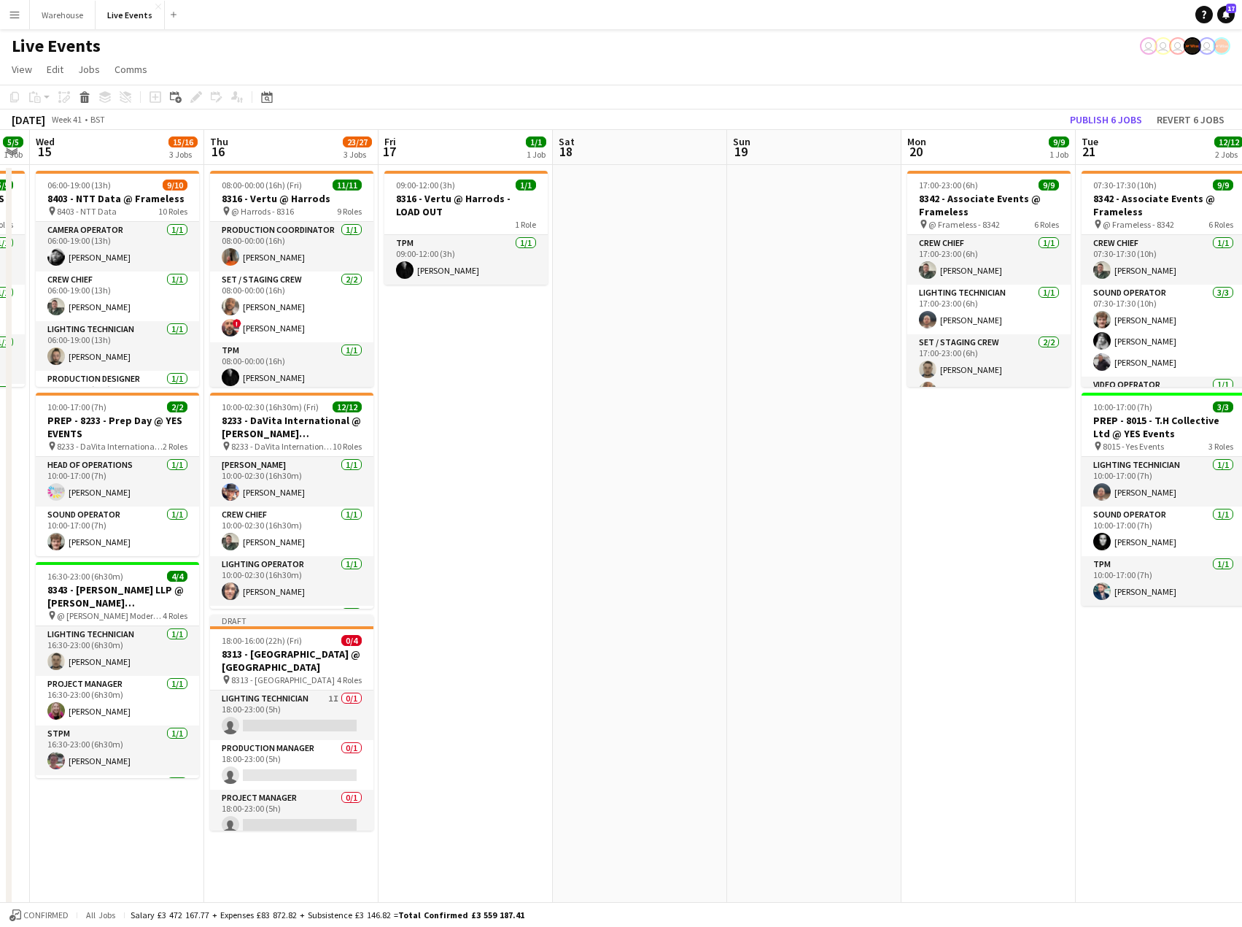 The image size is (1242, 927). What do you see at coordinates (55, 69) in the screenshot?
I see `span: Edit` at bounding box center [55, 69].